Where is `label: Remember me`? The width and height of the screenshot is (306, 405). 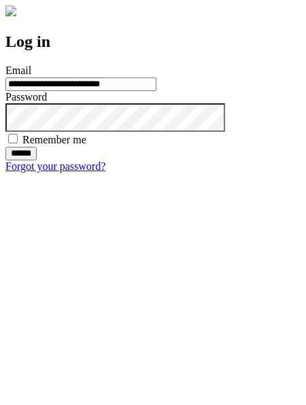 label: Remember me is located at coordinates (54, 139).